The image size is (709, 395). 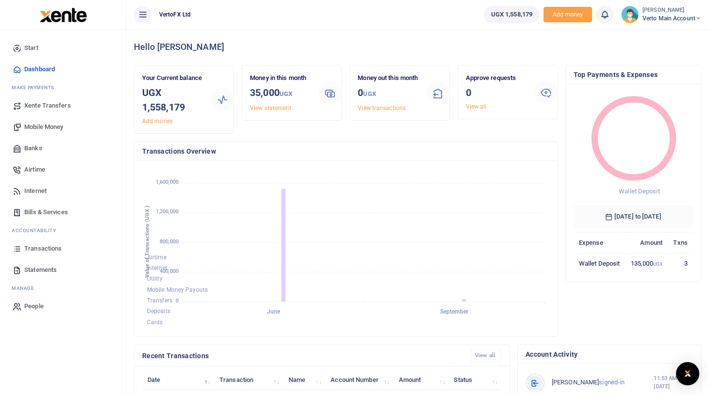 What do you see at coordinates (633, 75) in the screenshot?
I see `h4: Top Payments & Expenses` at bounding box center [633, 75].